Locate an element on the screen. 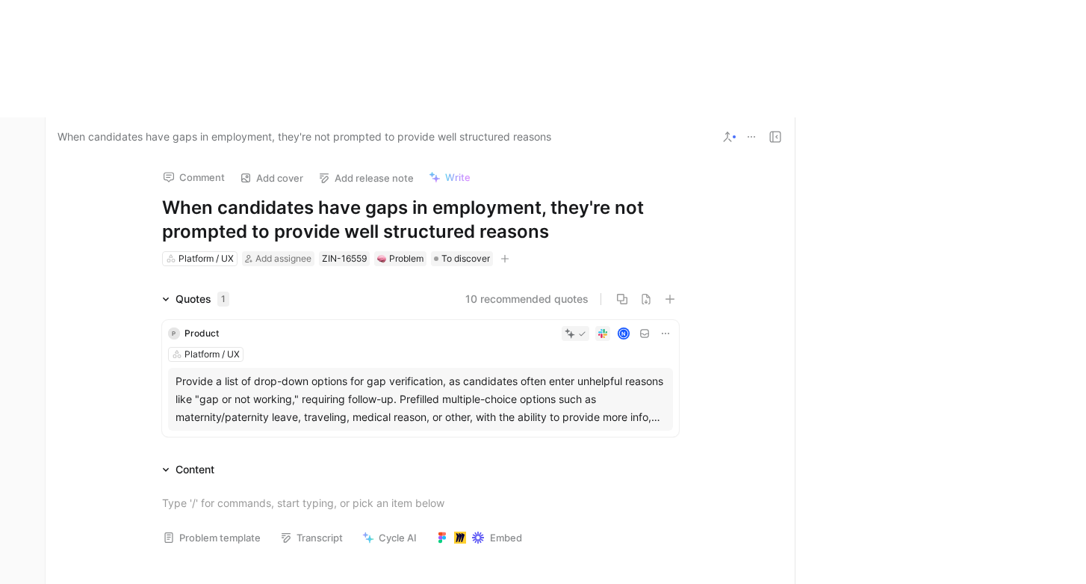 This screenshot has width=1086, height=584. span: Product is located at coordinates (202, 333).